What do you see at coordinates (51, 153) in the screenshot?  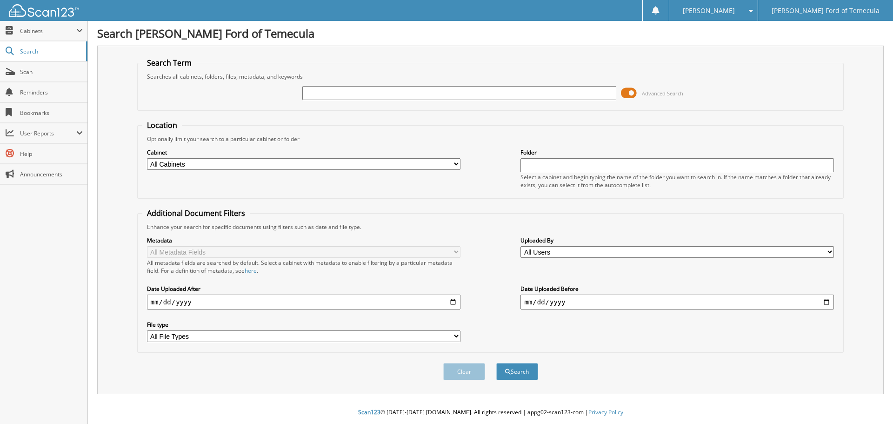 I see `span: Help` at bounding box center [51, 153].